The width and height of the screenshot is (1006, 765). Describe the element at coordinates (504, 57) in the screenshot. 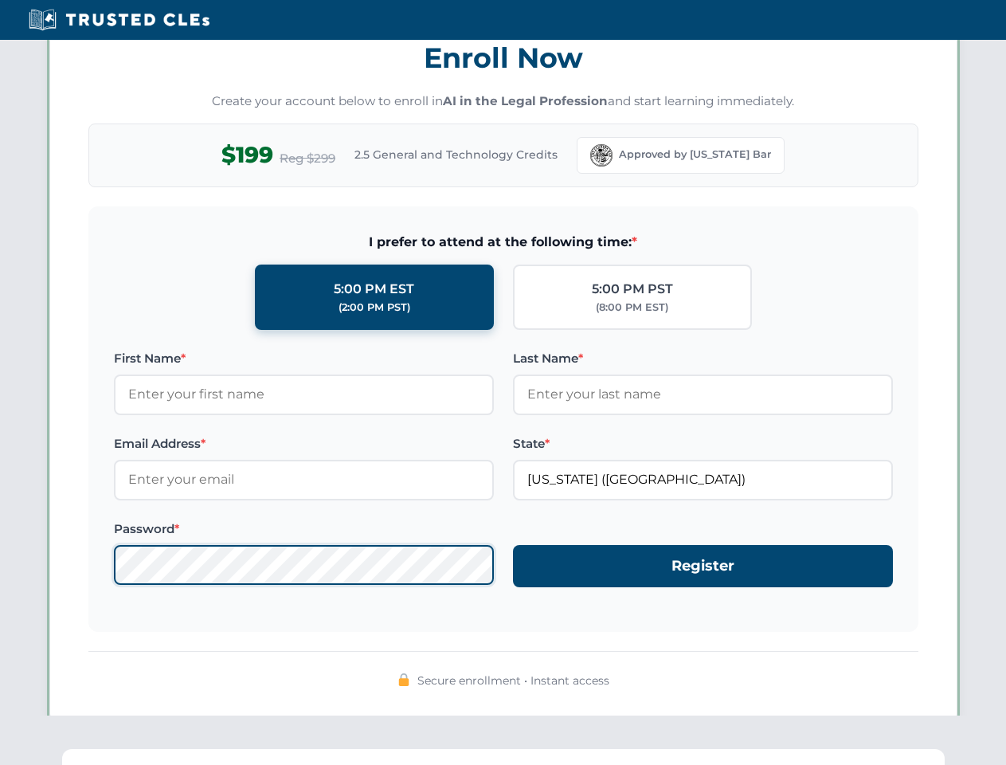

I see `h3: Enroll Now` at that location.